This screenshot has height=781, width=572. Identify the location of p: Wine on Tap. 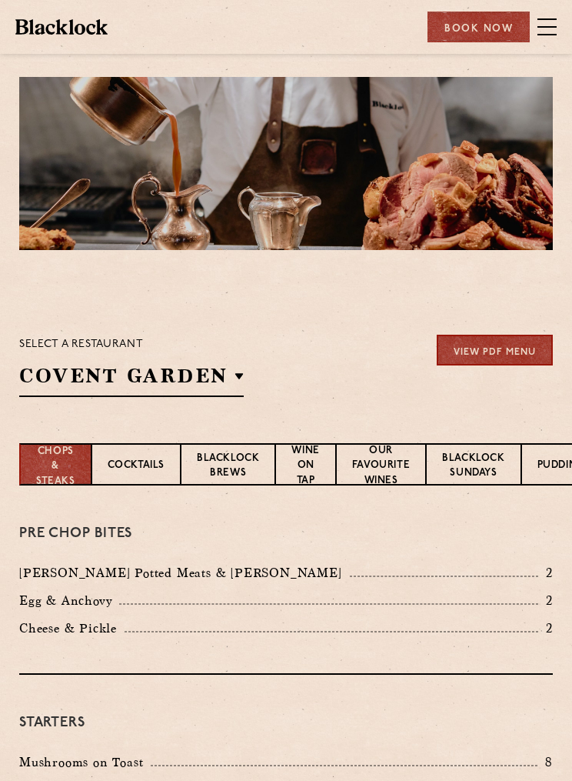
(305, 466).